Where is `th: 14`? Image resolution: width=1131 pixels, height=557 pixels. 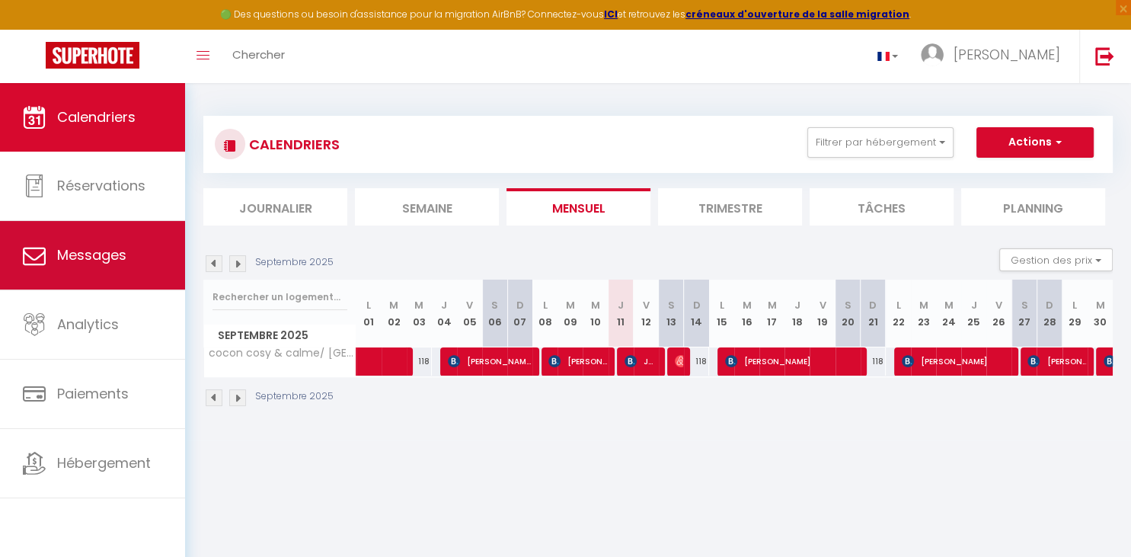 th: 14 is located at coordinates (696, 313).